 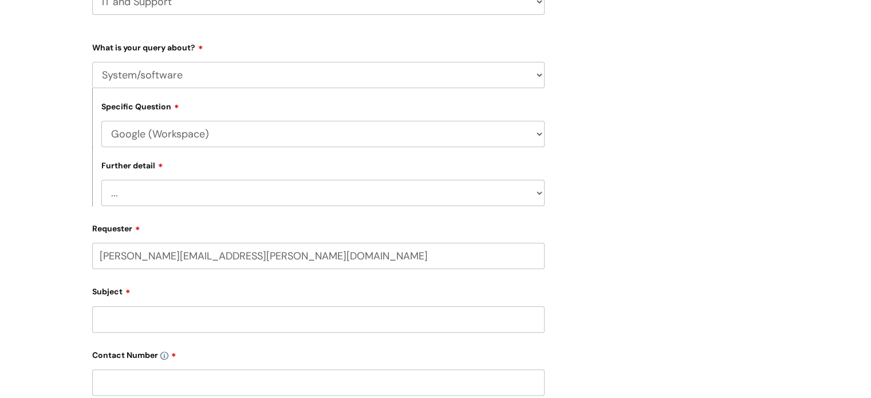 I want to click on input: Email, so click(x=319, y=256).